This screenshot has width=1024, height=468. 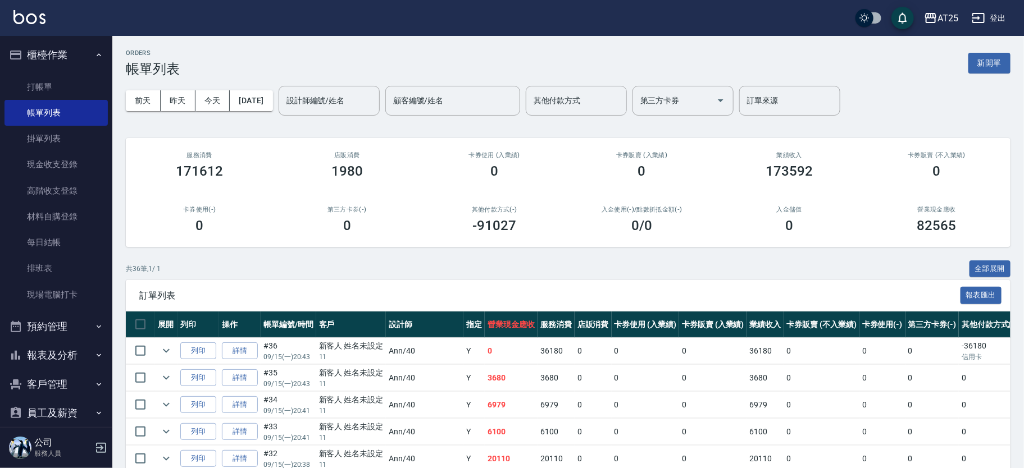 What do you see at coordinates (288, 378) in the screenshot?
I see `td: #35` at bounding box center [288, 378].